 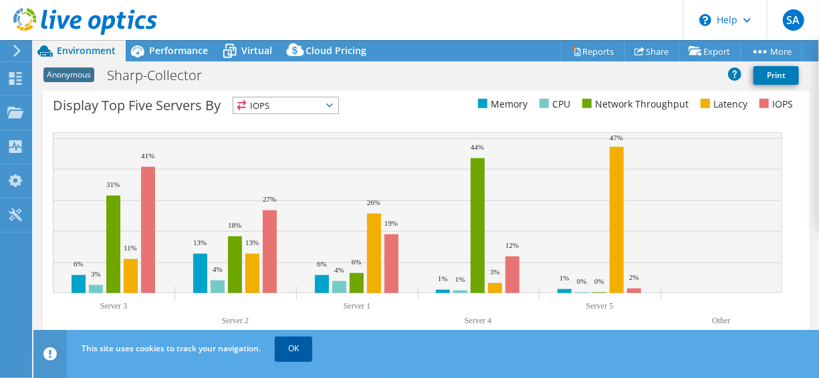 I want to click on text: 11%, so click(x=130, y=248).